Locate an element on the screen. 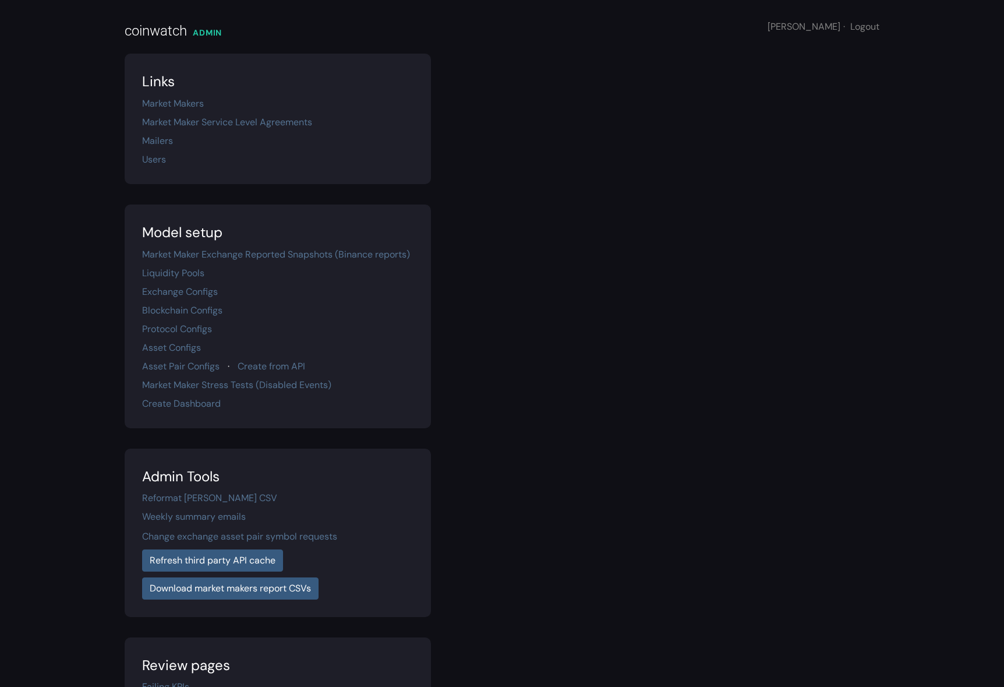 The image size is (1004, 687). a: Create Dashboard is located at coordinates (181, 403).